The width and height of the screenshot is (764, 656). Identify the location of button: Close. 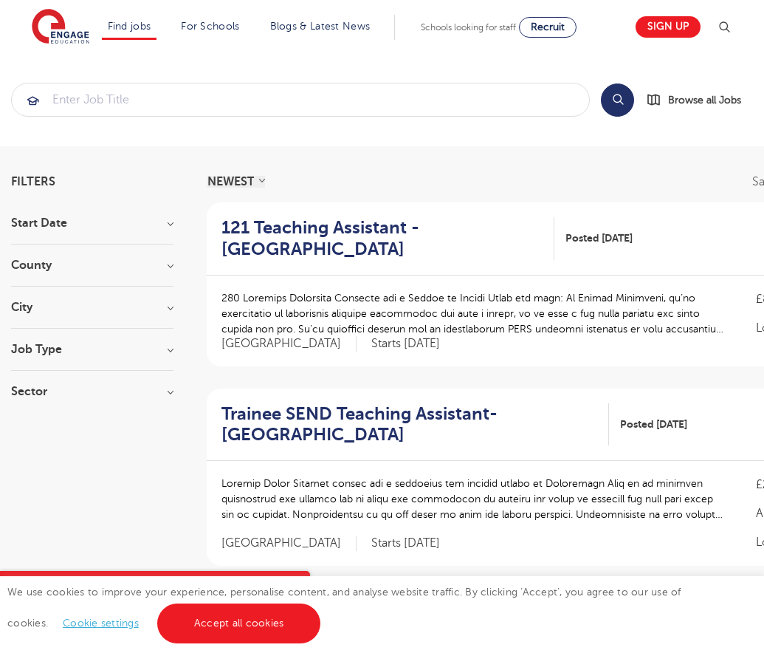
(295, 586).